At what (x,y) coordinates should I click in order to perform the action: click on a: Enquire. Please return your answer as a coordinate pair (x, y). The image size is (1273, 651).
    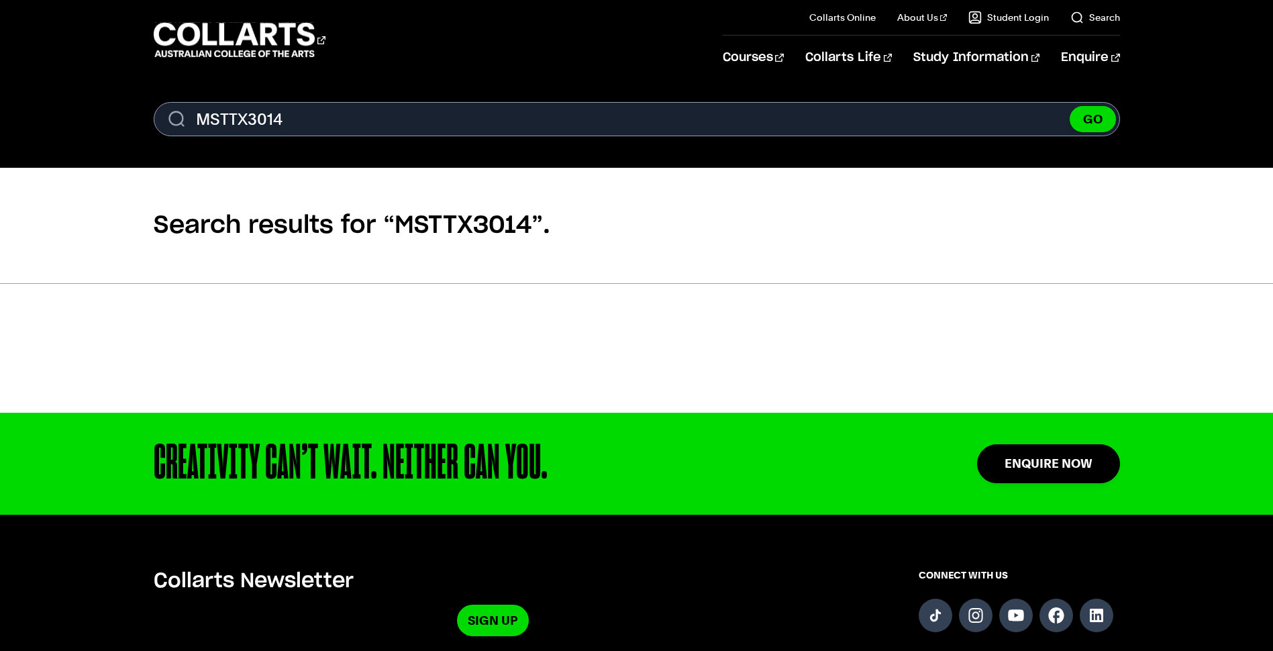
    Looking at the image, I should click on (1090, 58).